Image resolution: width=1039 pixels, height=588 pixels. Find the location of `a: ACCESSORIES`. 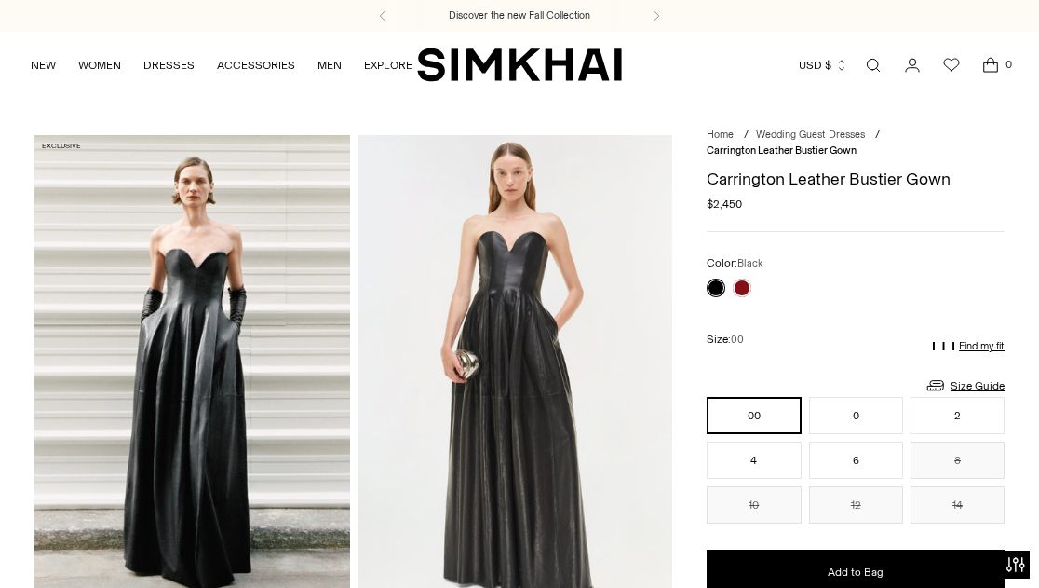

a: ACCESSORIES is located at coordinates (256, 65).